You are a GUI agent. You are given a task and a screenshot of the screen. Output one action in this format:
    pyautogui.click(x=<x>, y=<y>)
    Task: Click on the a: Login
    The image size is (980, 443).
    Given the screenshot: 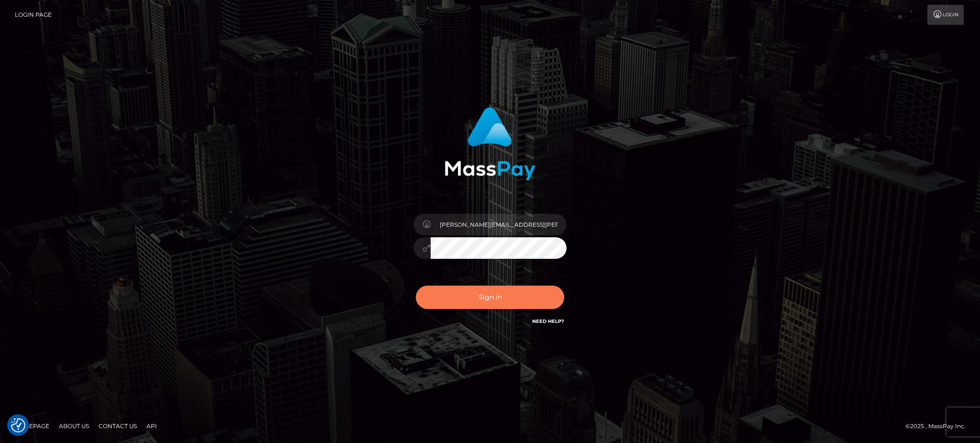 What is the action you would take?
    pyautogui.click(x=946, y=15)
    